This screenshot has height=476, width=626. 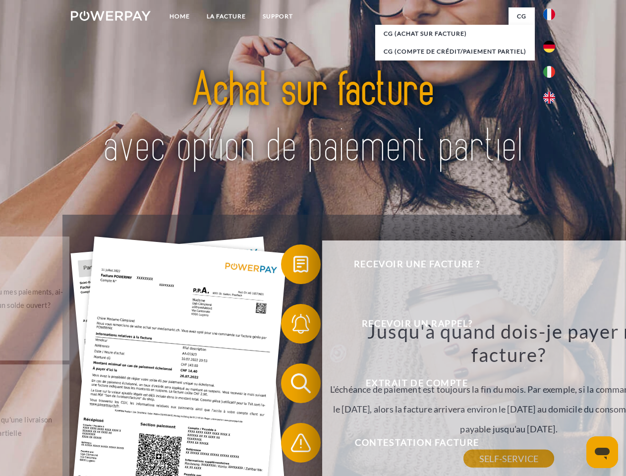 I want to click on img: title-powerpay_fr.svg, so click(x=313, y=118).